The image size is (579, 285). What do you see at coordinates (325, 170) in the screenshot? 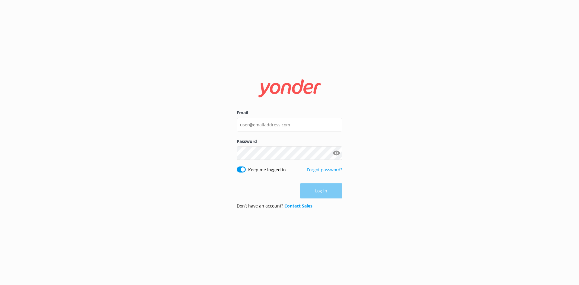
I see `a: Forgot password?` at bounding box center [325, 170].